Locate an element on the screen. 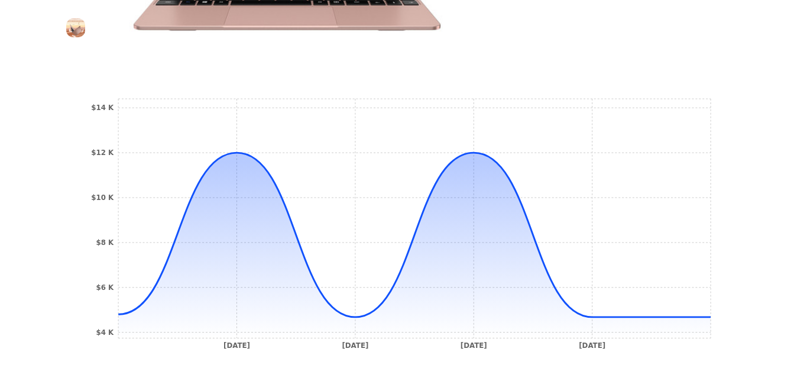  tspan: $14 K is located at coordinates (102, 108).